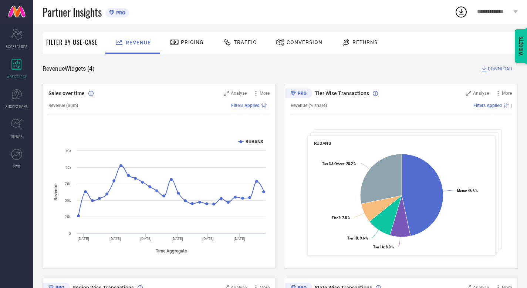 The height and width of the screenshot is (288, 527). What do you see at coordinates (70, 233) in the screenshot?
I see `text: 0` at bounding box center [70, 233].